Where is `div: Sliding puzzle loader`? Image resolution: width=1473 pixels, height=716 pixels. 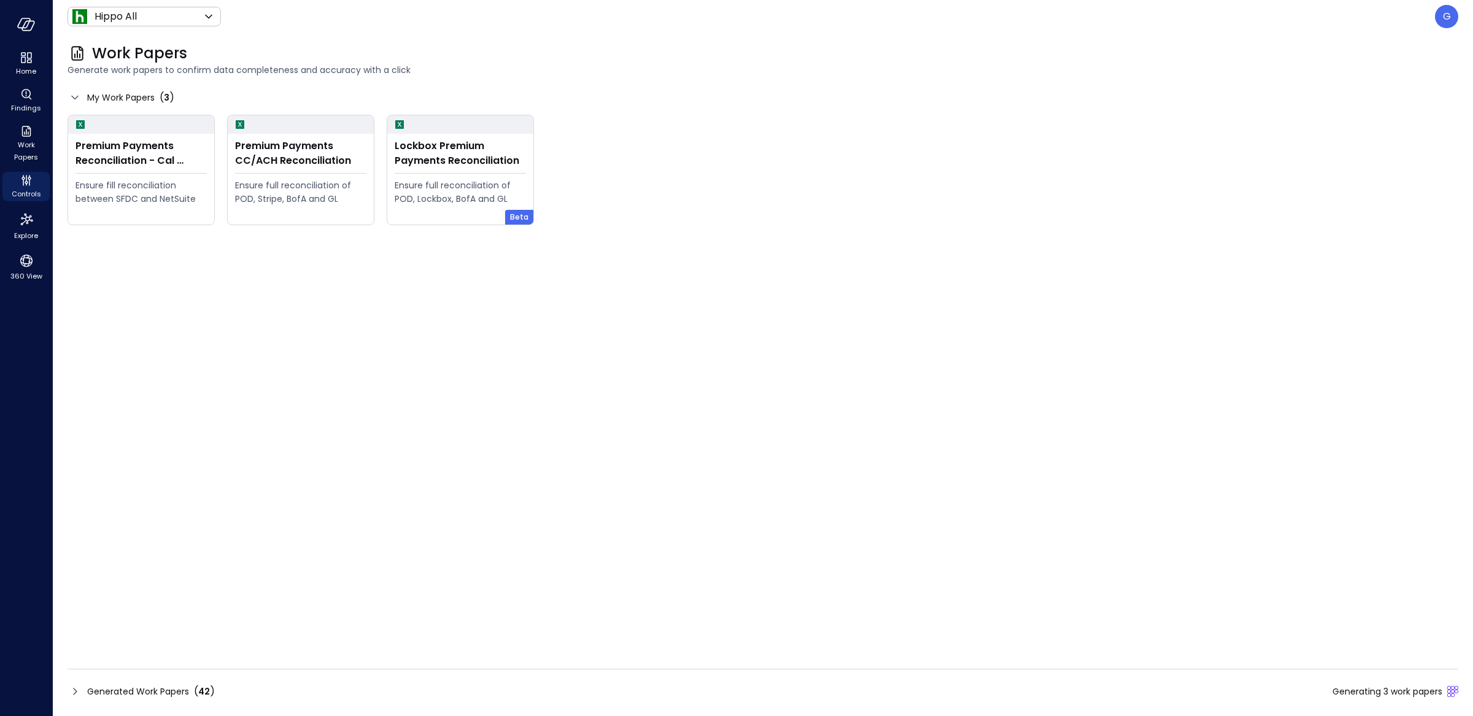
div: Sliding puzzle loader is located at coordinates (1453, 692).